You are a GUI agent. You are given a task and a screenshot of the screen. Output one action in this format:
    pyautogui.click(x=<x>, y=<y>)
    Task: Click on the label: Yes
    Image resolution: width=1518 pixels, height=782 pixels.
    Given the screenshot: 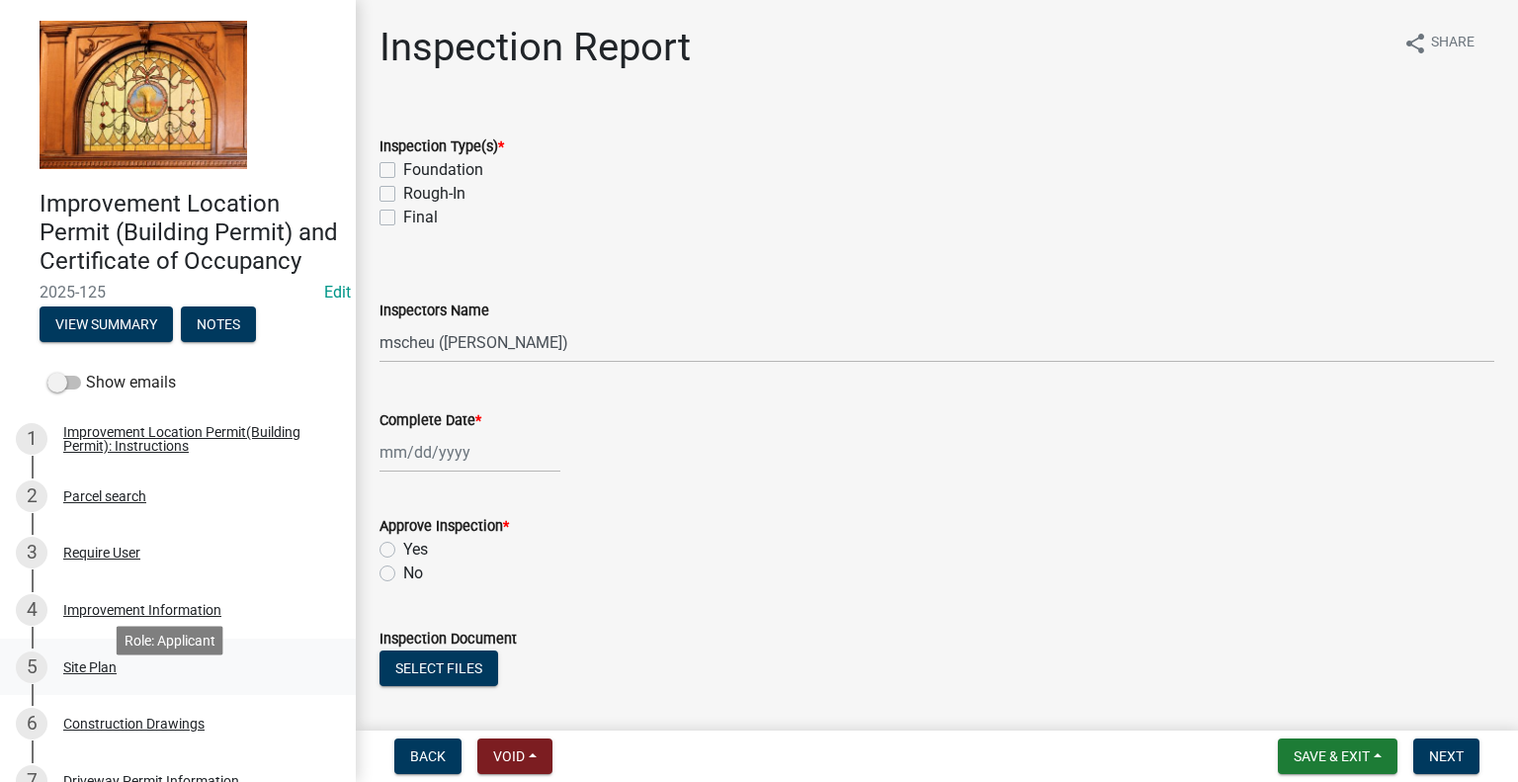 What is the action you would take?
    pyautogui.click(x=415, y=549)
    